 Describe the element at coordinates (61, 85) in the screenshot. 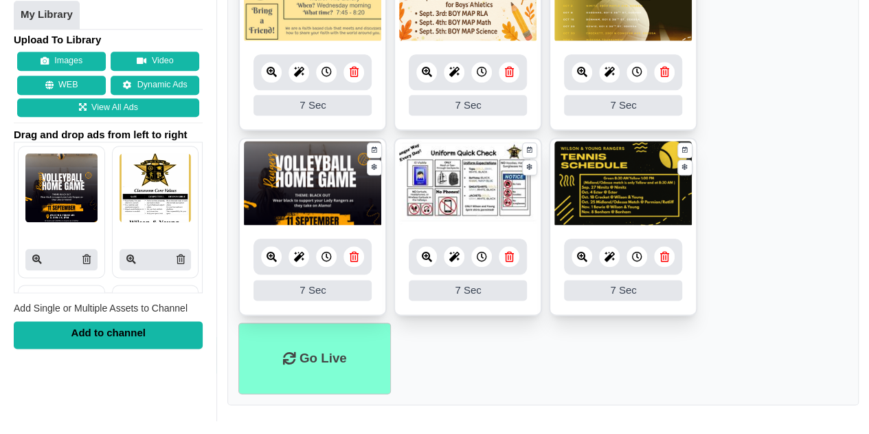

I see `button: WEB` at that location.